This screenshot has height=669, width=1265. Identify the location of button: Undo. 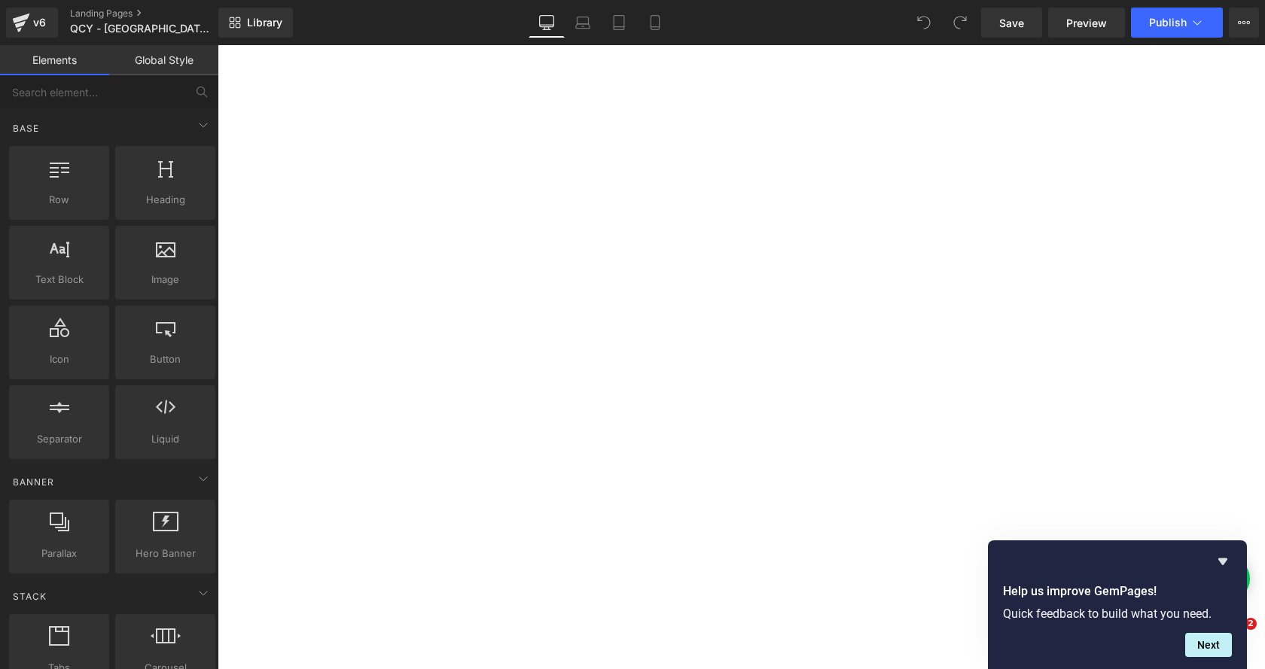
(924, 23).